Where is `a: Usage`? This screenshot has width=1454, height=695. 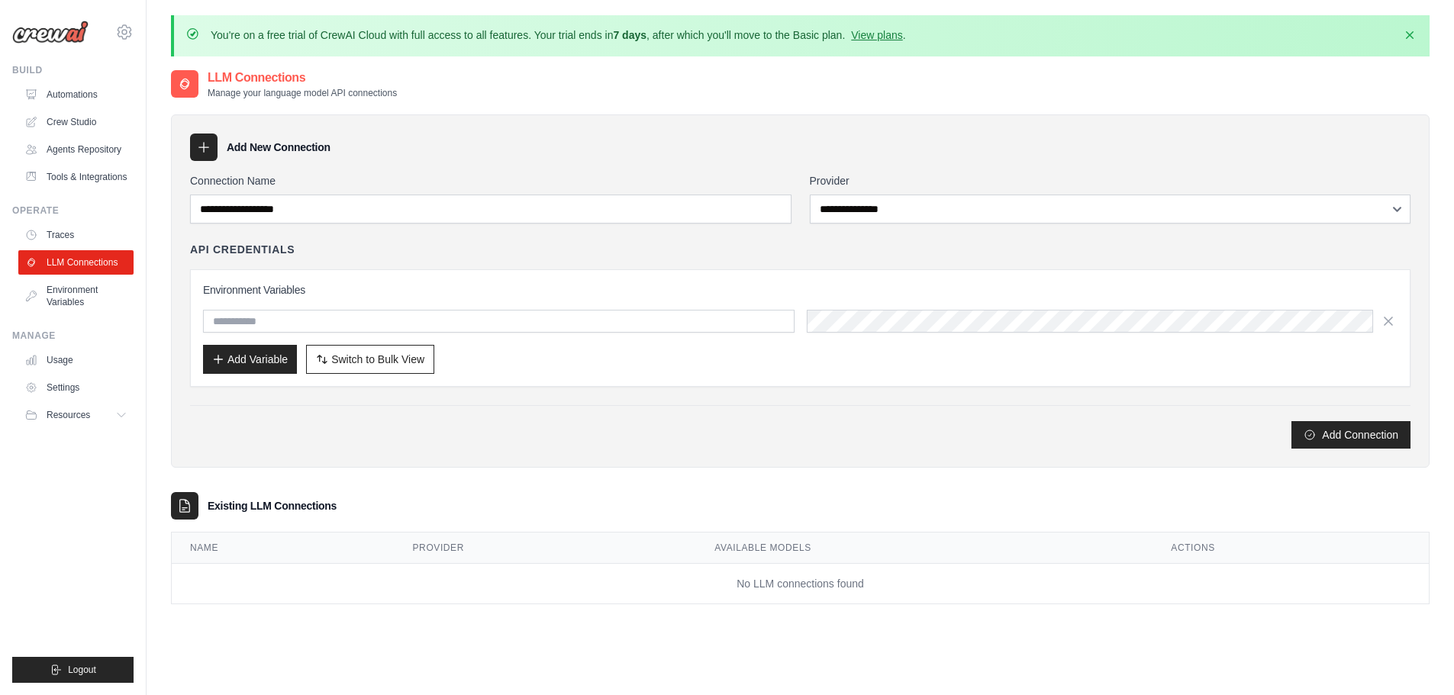
a: Usage is located at coordinates (76, 360).